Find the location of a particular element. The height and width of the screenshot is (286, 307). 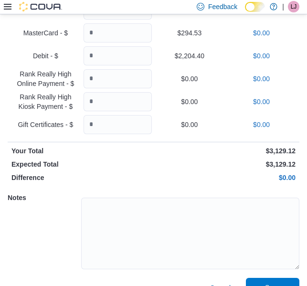

span: Feedback is located at coordinates (222, 7).